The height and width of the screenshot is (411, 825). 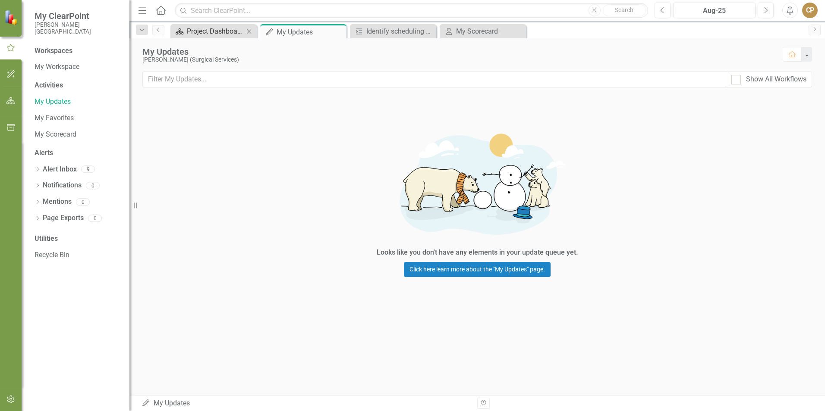 I want to click on div: Activities, so click(x=78, y=85).